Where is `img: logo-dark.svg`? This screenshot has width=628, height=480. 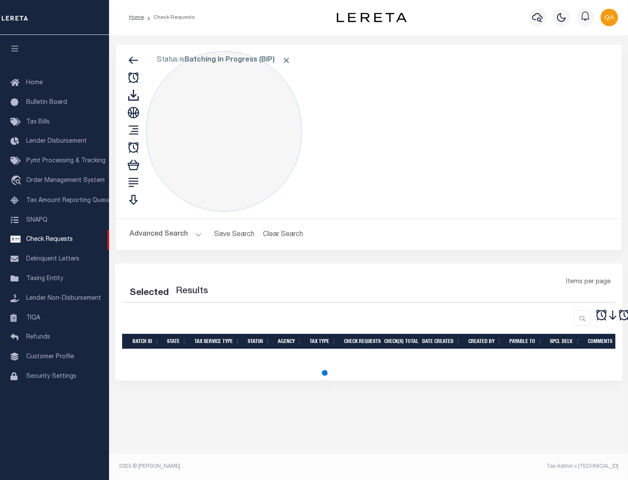 img: logo-dark.svg is located at coordinates (372, 17).